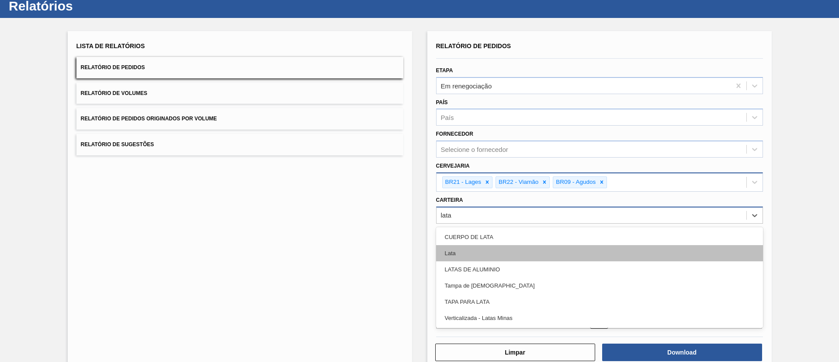  What do you see at coordinates (240, 144) in the screenshot?
I see `button: Relatório de Sugestões` at bounding box center [240, 144].